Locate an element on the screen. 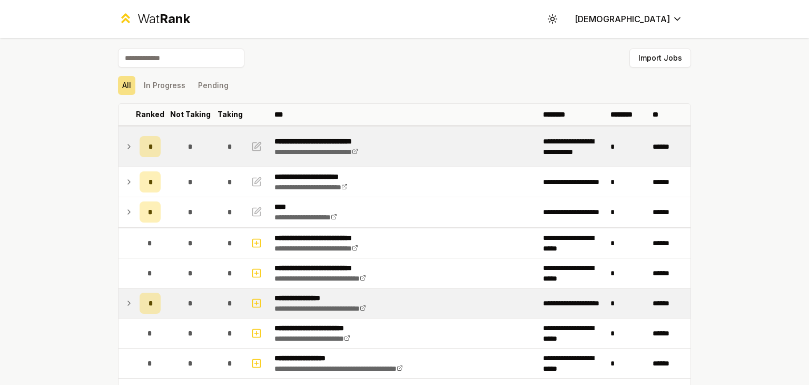 The height and width of the screenshot is (385, 809). button: In Progress is located at coordinates (164, 85).